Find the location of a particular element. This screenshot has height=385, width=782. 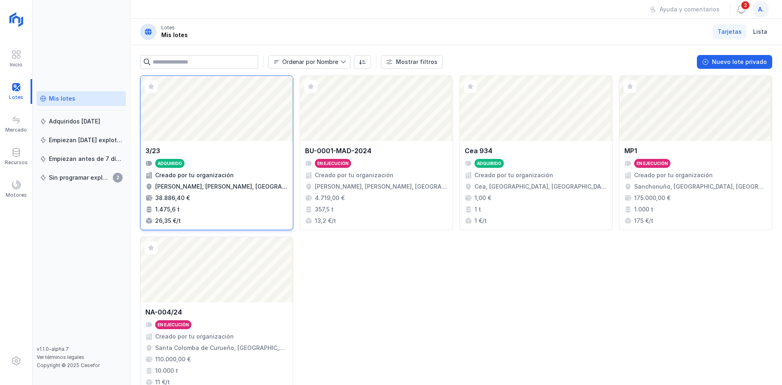

div: Motores is located at coordinates (16, 195).